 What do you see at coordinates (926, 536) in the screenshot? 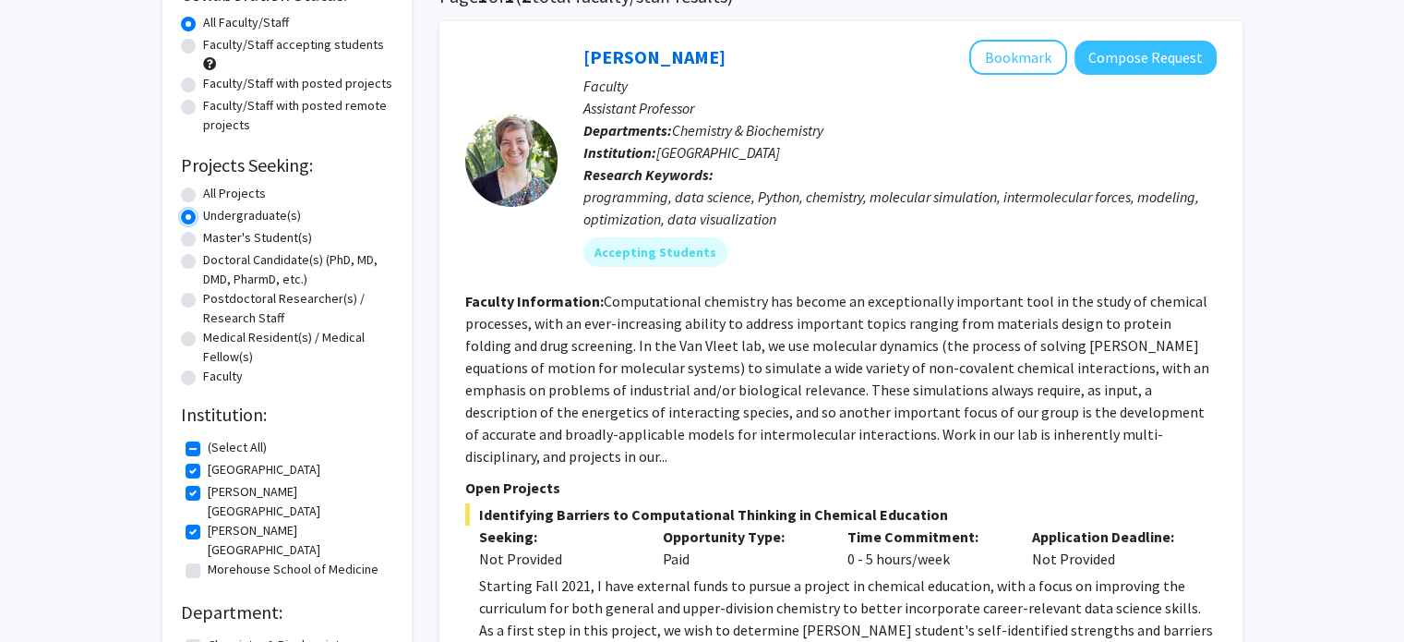
I see `p: Time Commitment:` at bounding box center [926, 536].